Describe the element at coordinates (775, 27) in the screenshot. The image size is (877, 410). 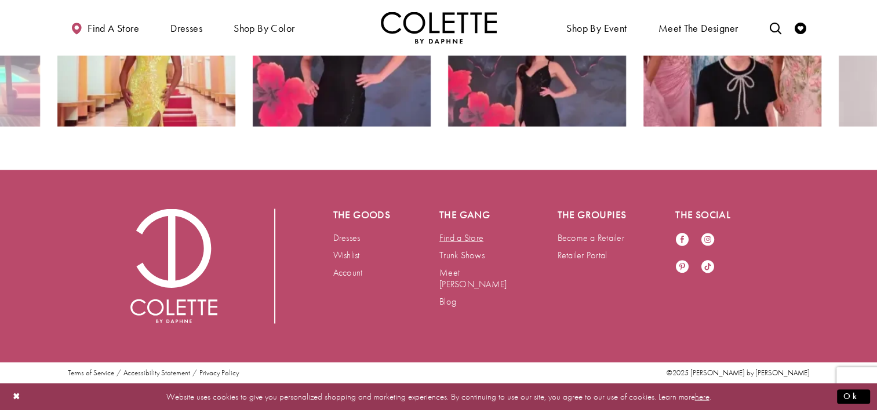
I see `a: Toggle search` at that location.